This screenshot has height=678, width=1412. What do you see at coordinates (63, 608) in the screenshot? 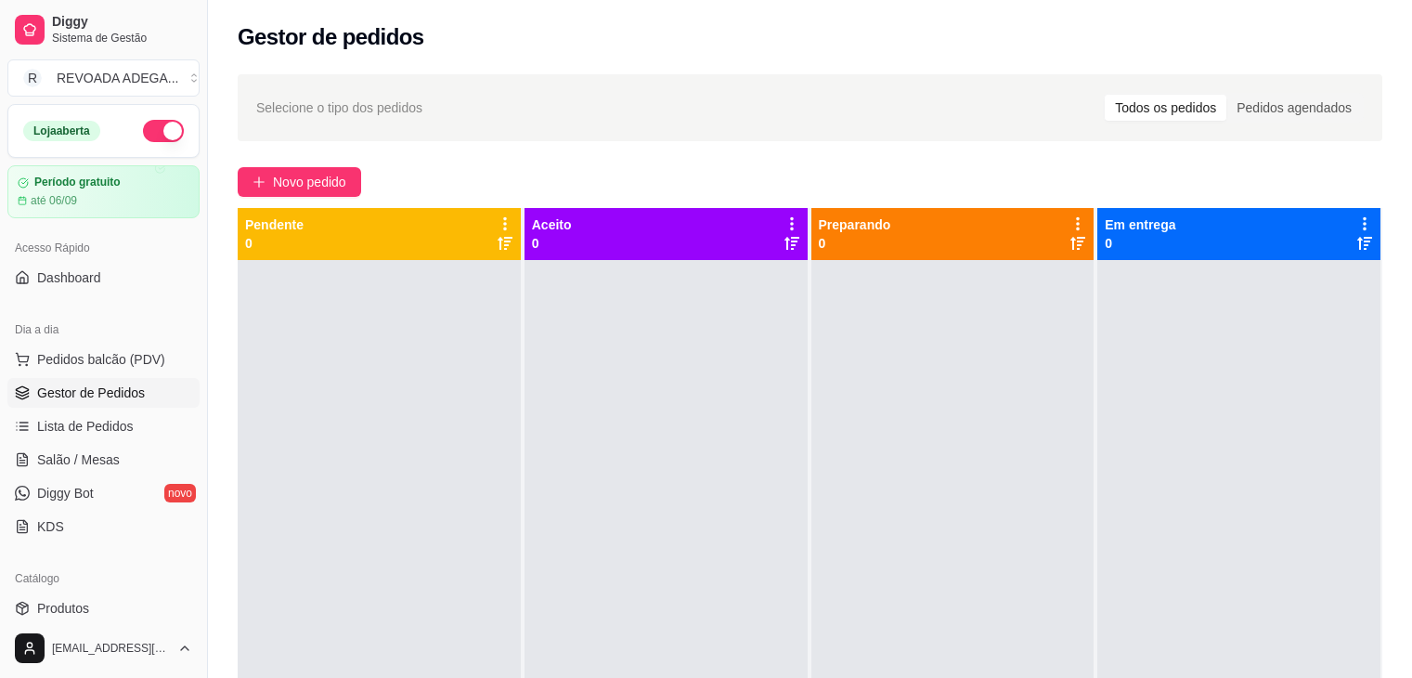
I see `span: Produtos` at bounding box center [63, 608].